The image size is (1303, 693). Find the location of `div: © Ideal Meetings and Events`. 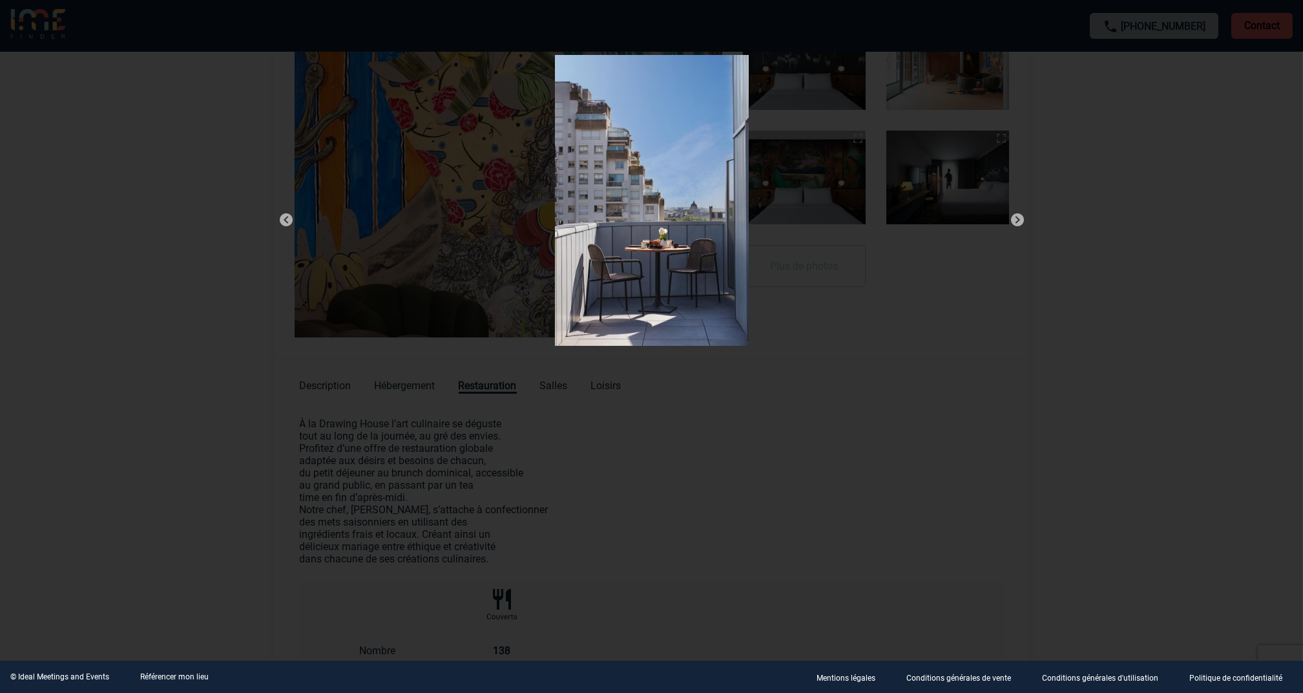

div: © Ideal Meetings and Events is located at coordinates (59, 677).